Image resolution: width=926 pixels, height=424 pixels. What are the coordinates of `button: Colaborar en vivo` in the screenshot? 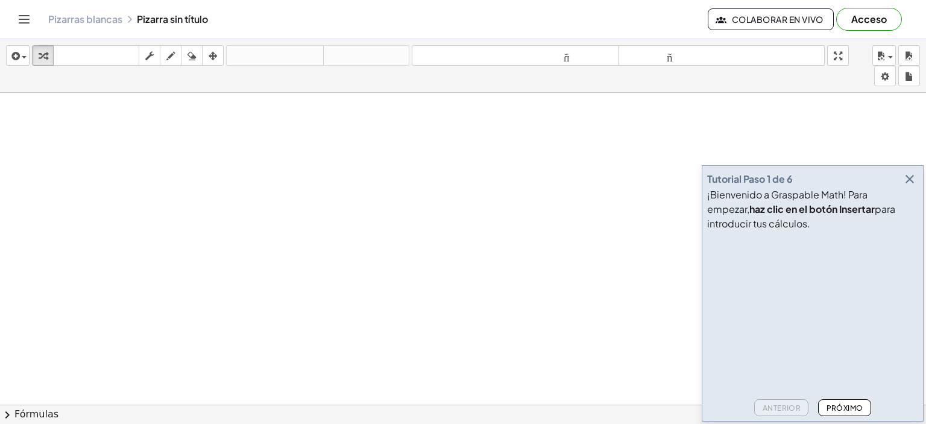 It's located at (770, 19).